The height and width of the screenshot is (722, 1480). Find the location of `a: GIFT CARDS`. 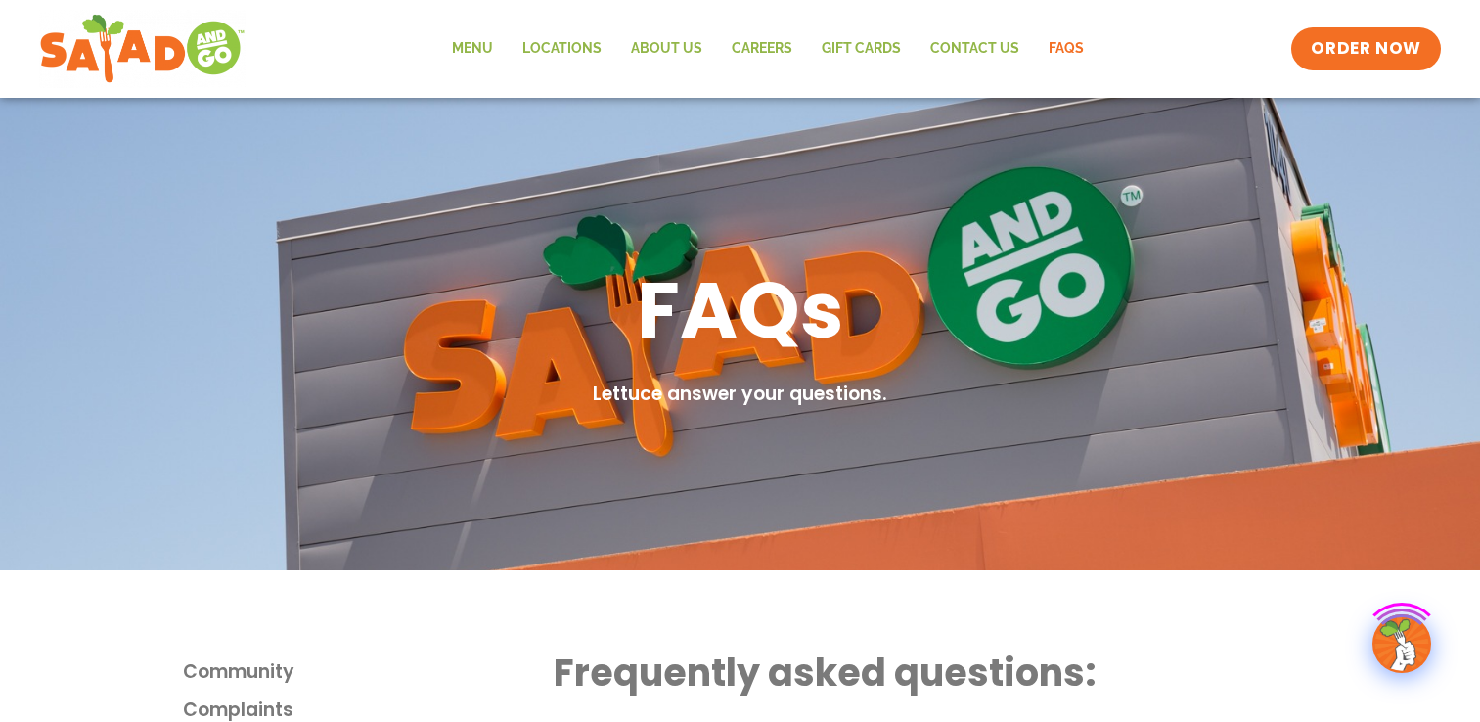

a: GIFT CARDS is located at coordinates (861, 49).